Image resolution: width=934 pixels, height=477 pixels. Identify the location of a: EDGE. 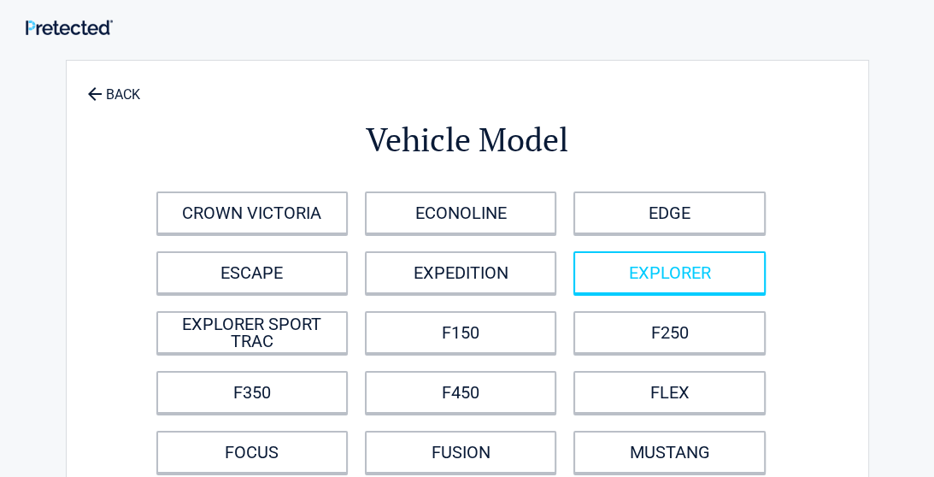
(669, 213).